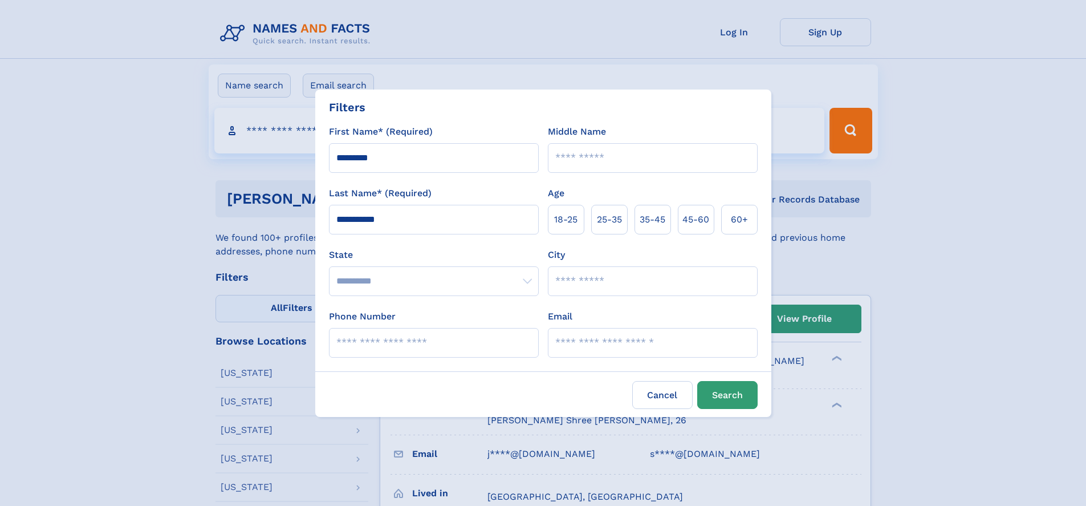 Image resolution: width=1086 pixels, height=506 pixels. Describe the element at coordinates (347, 107) in the screenshot. I see `div: Filters` at that location.